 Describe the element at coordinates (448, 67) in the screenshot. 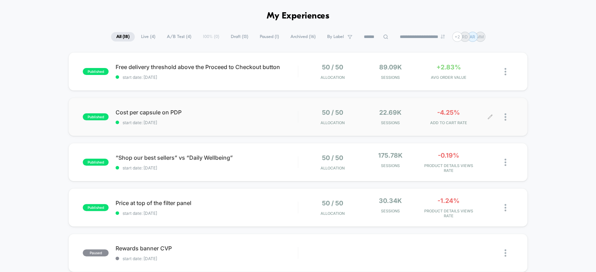

I see `span: +2.83%` at that location.